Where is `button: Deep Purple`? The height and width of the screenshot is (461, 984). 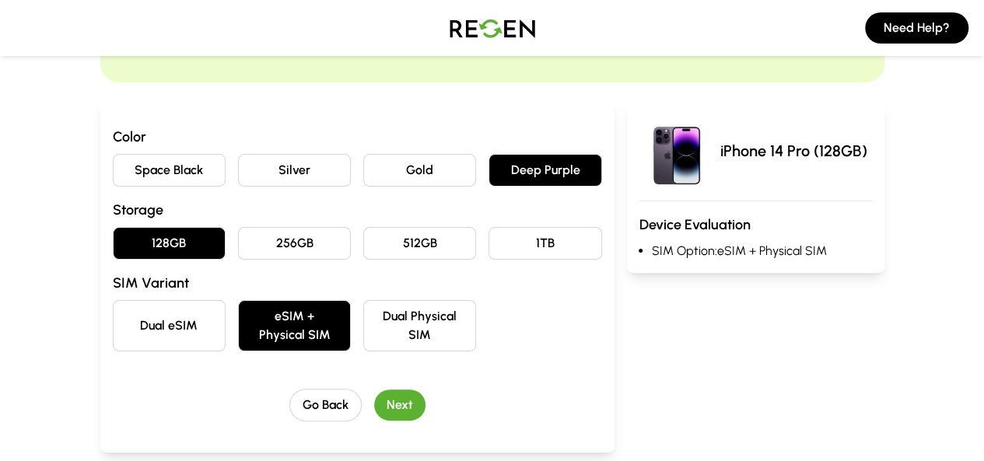 button: Deep Purple is located at coordinates (544, 170).